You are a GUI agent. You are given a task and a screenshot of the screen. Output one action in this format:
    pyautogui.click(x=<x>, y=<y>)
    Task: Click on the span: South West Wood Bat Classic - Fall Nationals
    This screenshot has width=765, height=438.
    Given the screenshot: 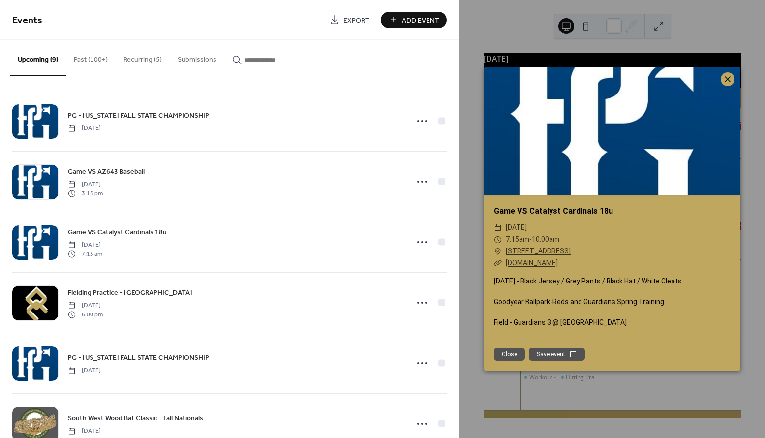 What is the action you would take?
    pyautogui.click(x=135, y=418)
    